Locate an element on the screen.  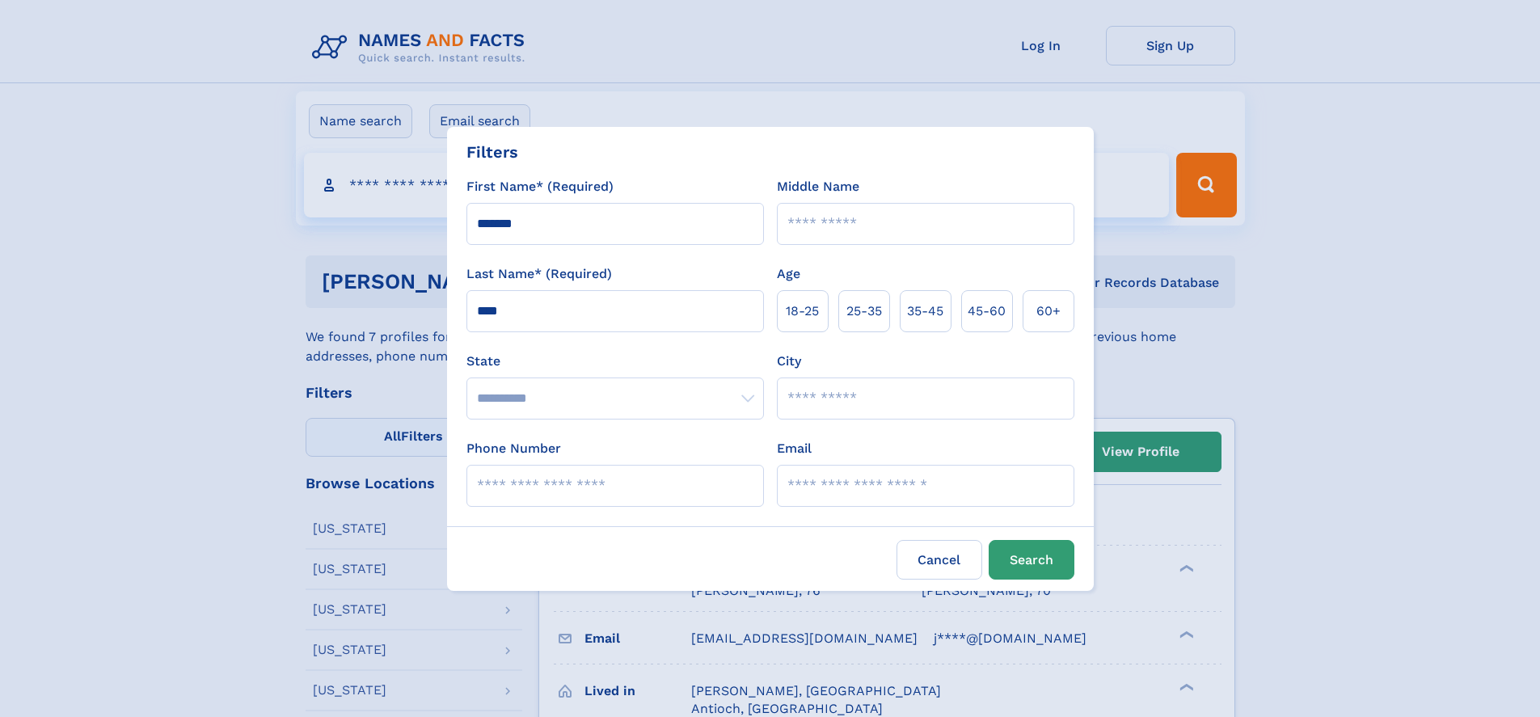
label: City is located at coordinates (789, 361).